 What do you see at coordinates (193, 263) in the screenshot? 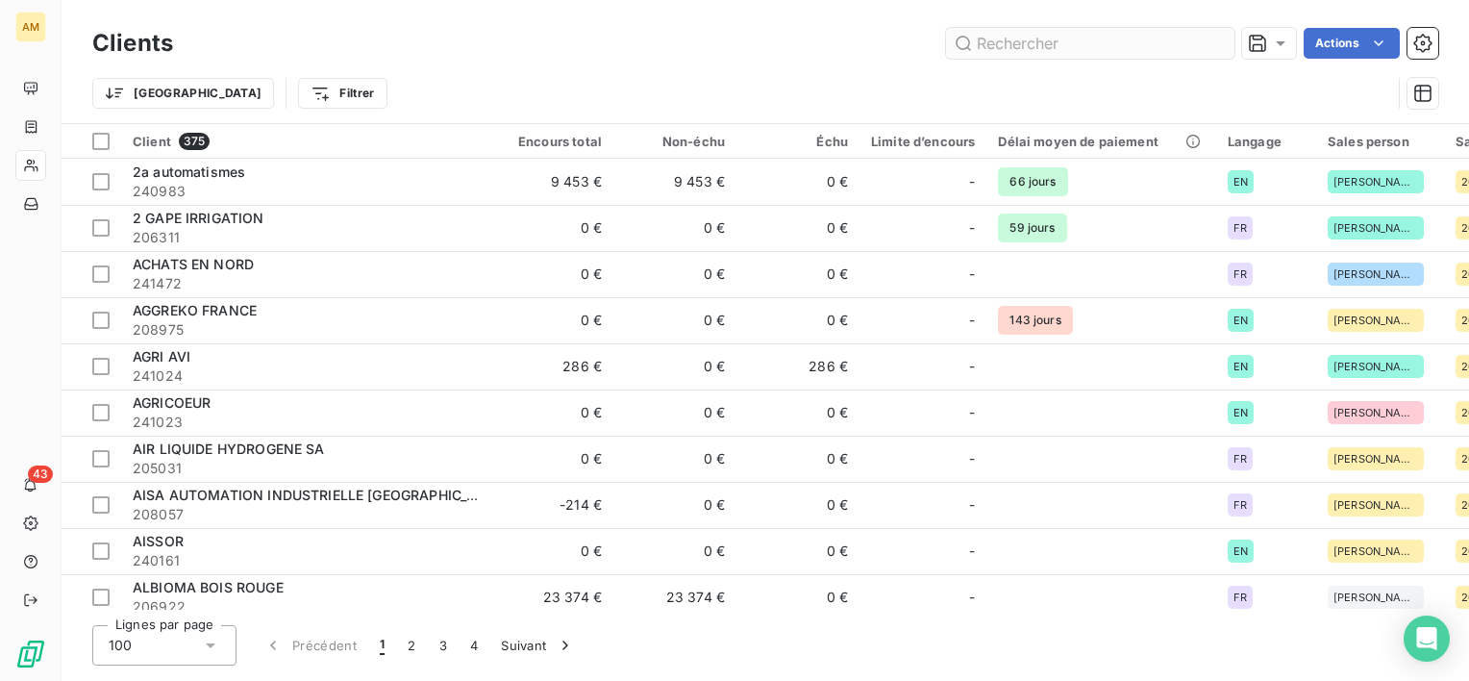
I see `span: ACHATS EN NORD` at bounding box center [193, 263].